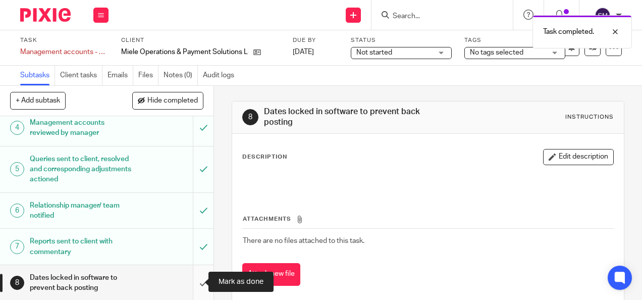 Image resolution: width=642 pixels, height=300 pixels. What do you see at coordinates (168, 100) in the screenshot?
I see `button: Hide completed` at bounding box center [168, 100].